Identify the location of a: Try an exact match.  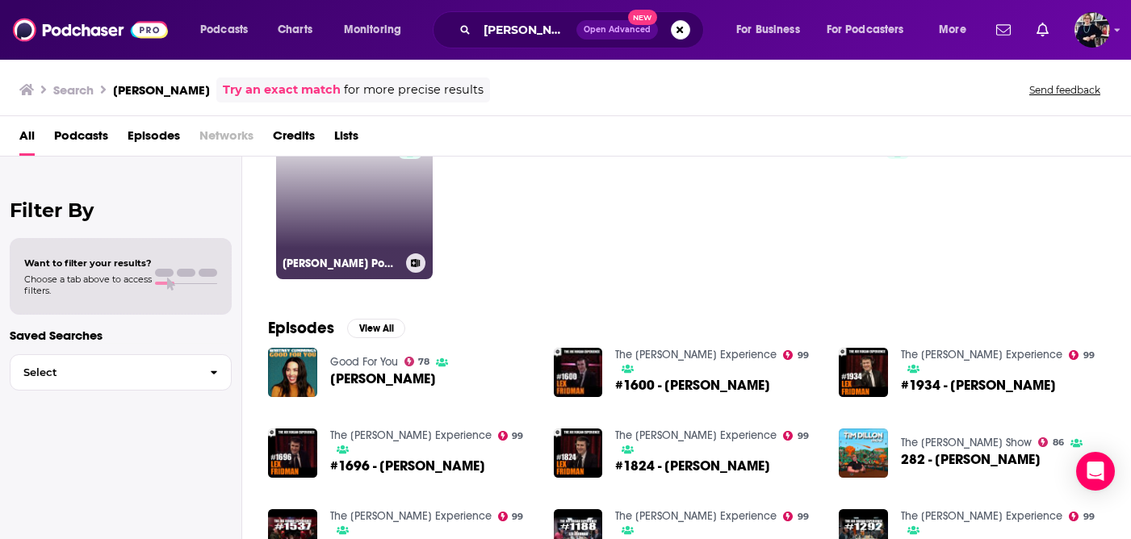
(282, 90).